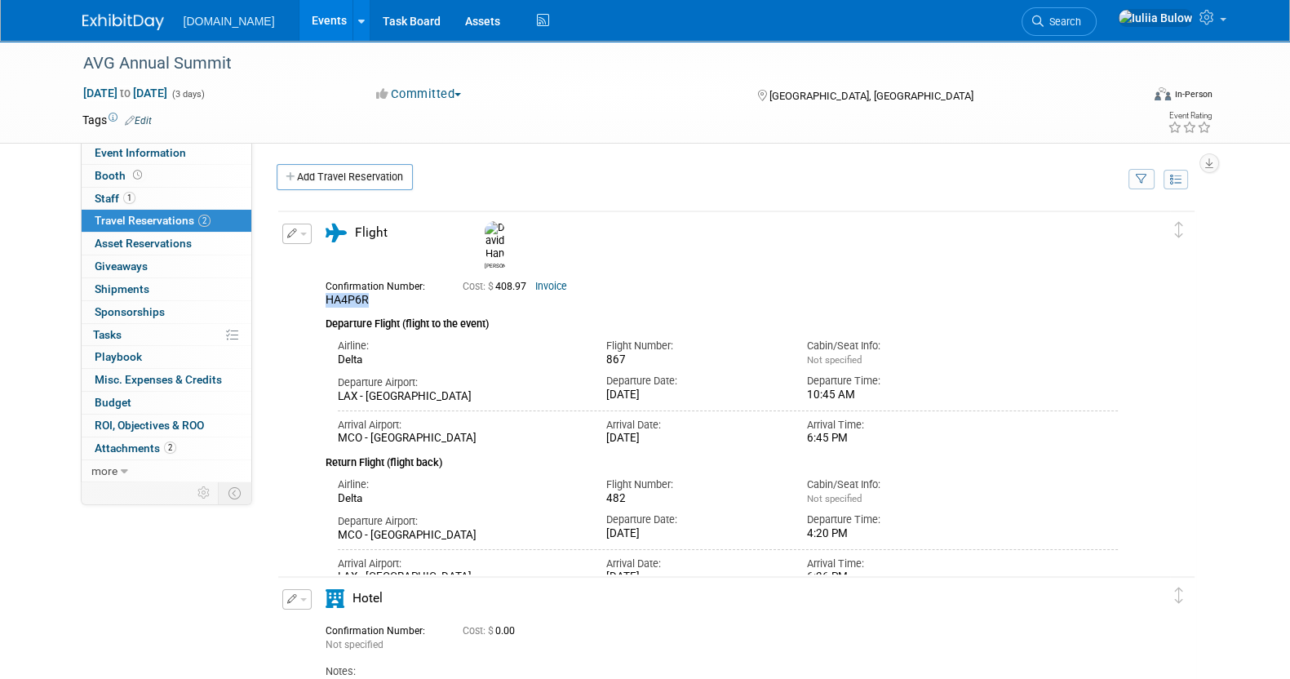  Describe the element at coordinates (167, 243) in the screenshot. I see `a: Asset Reservations` at that location.